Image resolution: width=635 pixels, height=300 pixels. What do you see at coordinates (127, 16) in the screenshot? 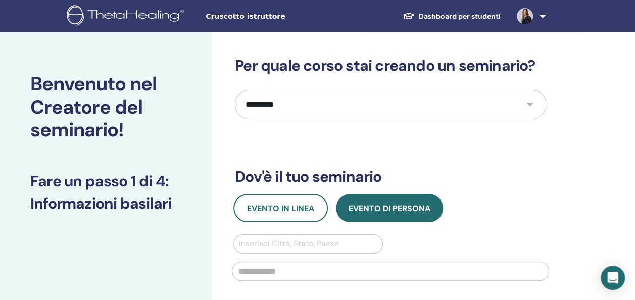
I see `img: logo.png` at bounding box center [127, 16].